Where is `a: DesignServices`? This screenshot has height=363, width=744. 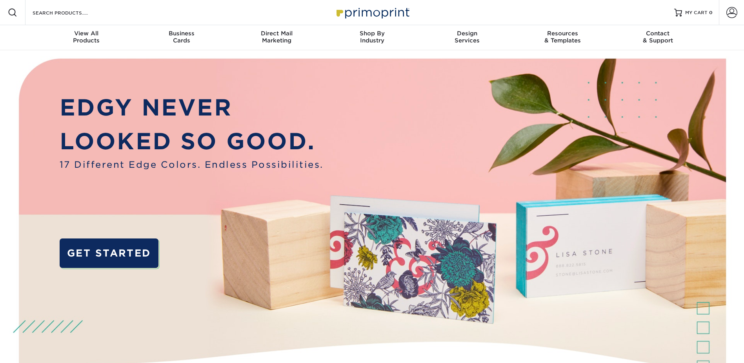 a: DesignServices is located at coordinates (467, 38).